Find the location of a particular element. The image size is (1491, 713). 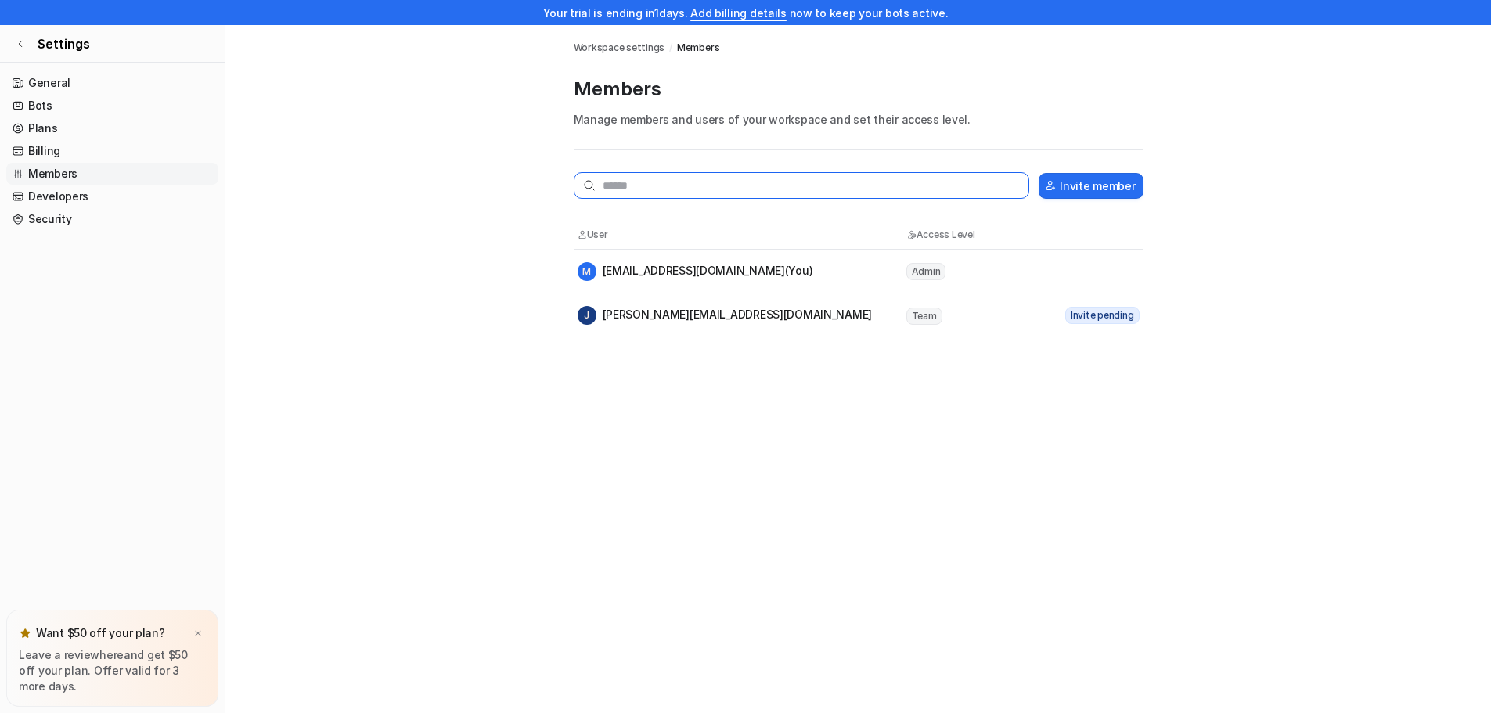

span: M is located at coordinates (587, 272).